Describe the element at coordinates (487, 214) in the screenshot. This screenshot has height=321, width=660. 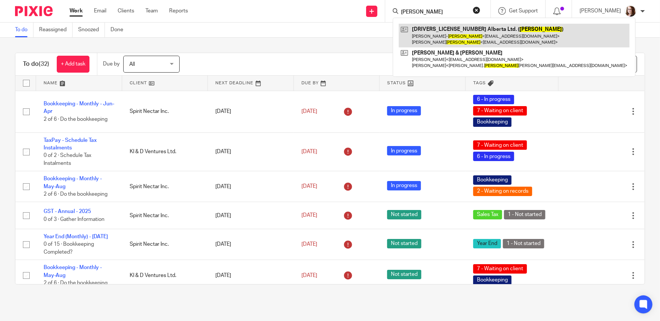
I see `span: Sales Tax` at that location.